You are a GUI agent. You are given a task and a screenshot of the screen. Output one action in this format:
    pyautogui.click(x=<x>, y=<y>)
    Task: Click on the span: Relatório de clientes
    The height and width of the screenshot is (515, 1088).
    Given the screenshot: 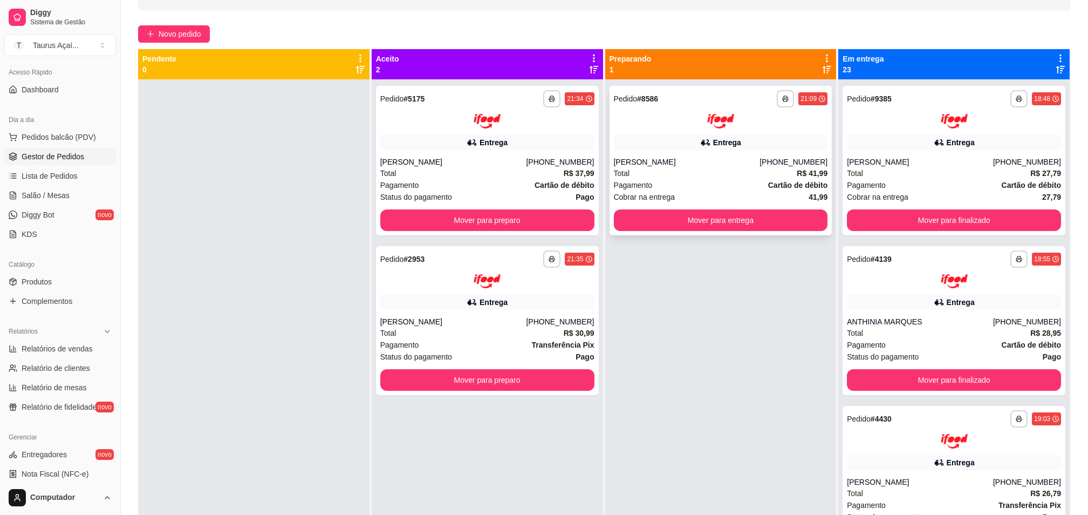 What is the action you would take?
    pyautogui.click(x=56, y=368)
    